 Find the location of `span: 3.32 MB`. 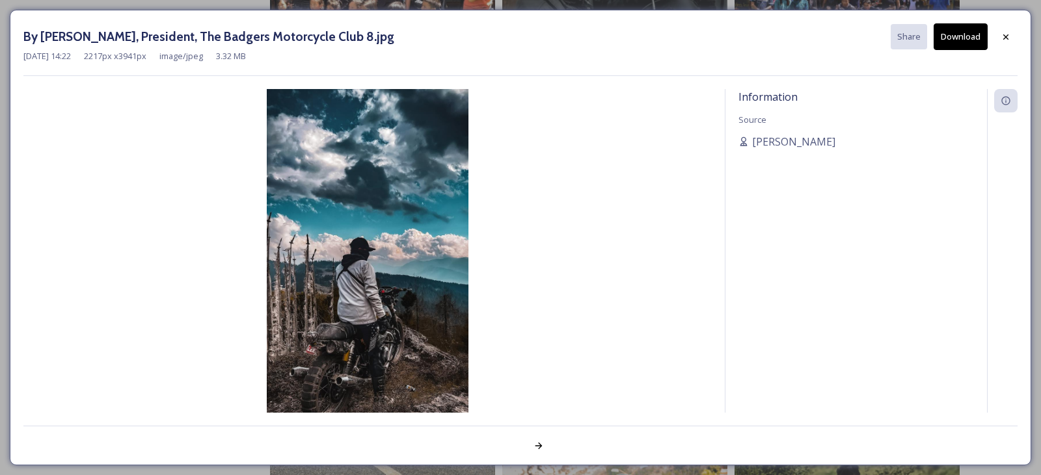

span: 3.32 MB is located at coordinates (231, 56).